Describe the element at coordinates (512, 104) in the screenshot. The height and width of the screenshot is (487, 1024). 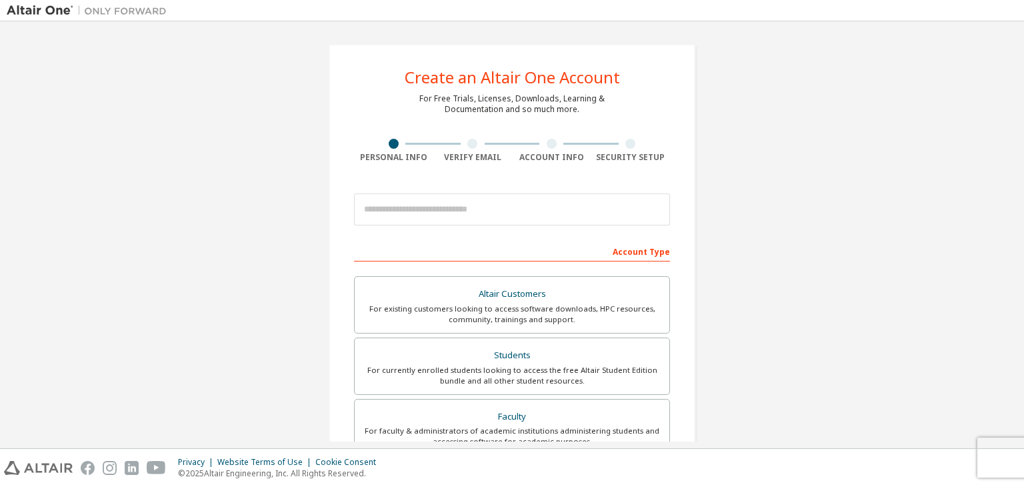
I see `div: For Free Trials, Licenses, Downloads, Learning & Documentation and so much more.` at that location.